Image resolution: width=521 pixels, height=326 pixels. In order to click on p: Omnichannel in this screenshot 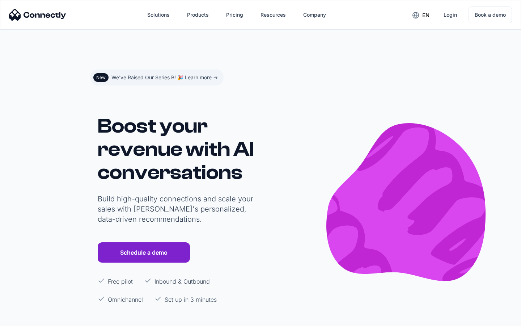, I will do `click(125, 299)`.